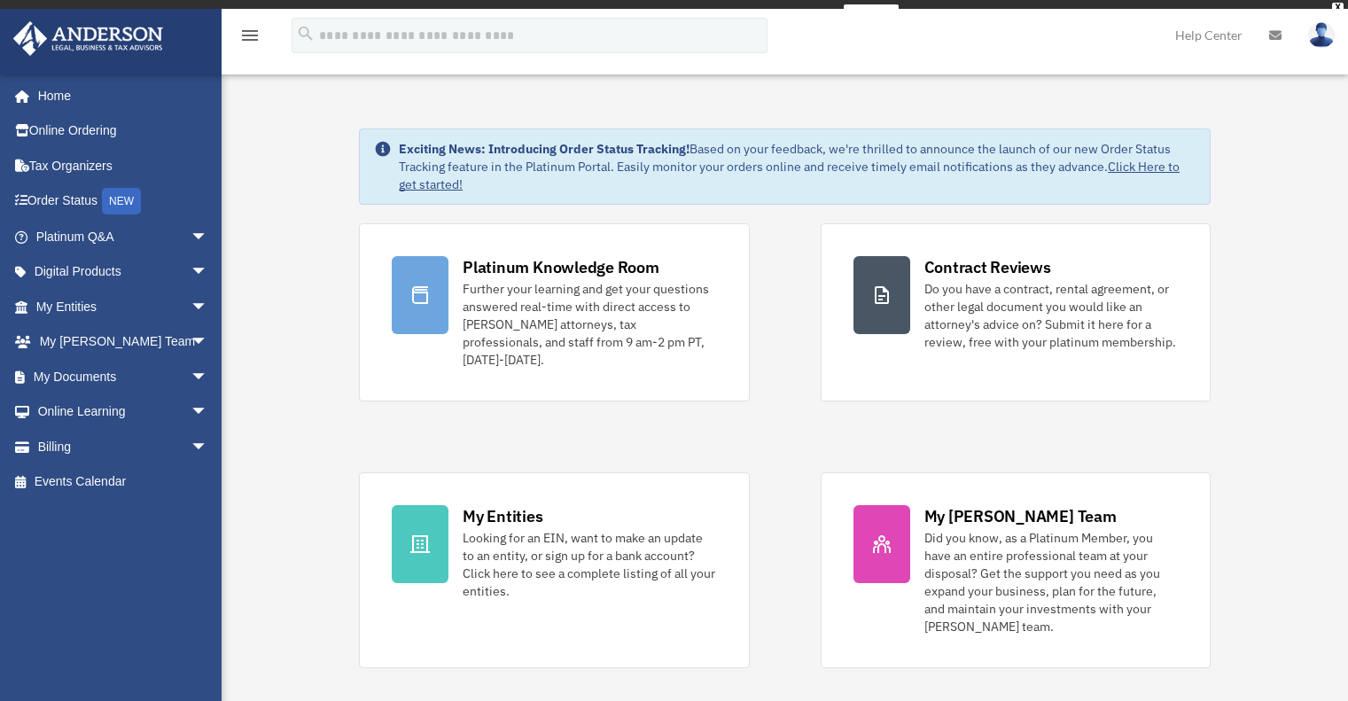 Image resolution: width=1348 pixels, height=701 pixels. What do you see at coordinates (123, 482) in the screenshot?
I see `a: Events Calendar` at bounding box center [123, 482].